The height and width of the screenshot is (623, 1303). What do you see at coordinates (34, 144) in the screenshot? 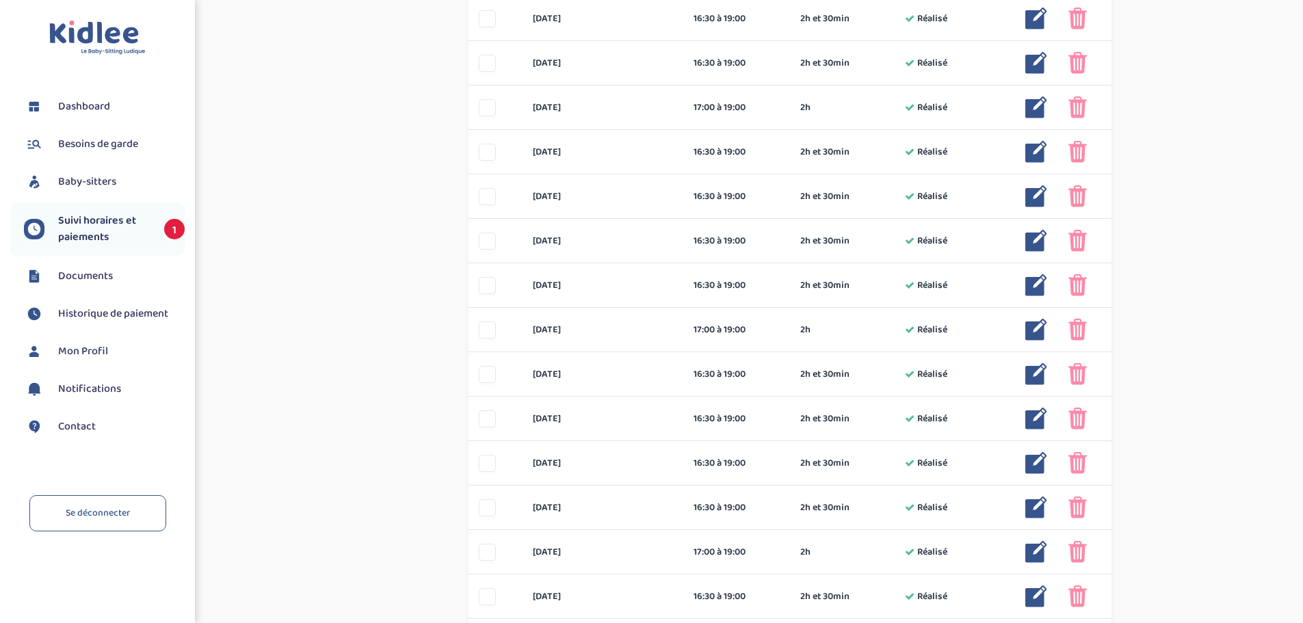
I see `img: besoin.svg` at bounding box center [34, 144].